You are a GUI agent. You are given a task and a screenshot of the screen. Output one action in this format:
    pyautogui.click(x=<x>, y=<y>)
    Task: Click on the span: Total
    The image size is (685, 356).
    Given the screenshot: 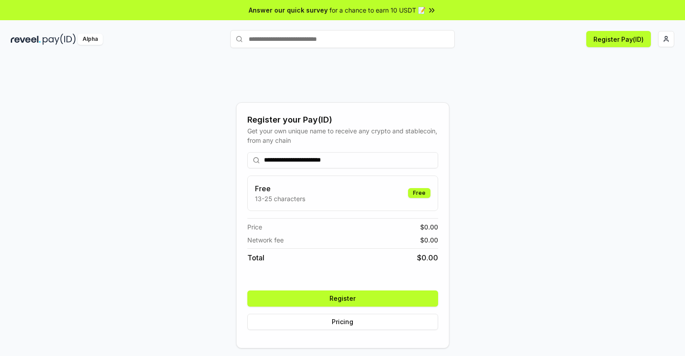 What is the action you would take?
    pyautogui.click(x=256, y=258)
    